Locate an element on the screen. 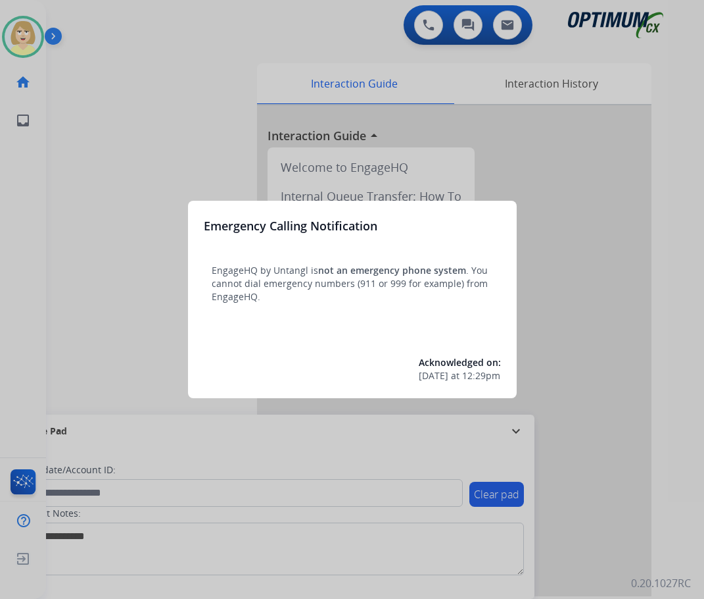 This screenshot has height=599, width=704. div: at is located at coordinates (460, 376).